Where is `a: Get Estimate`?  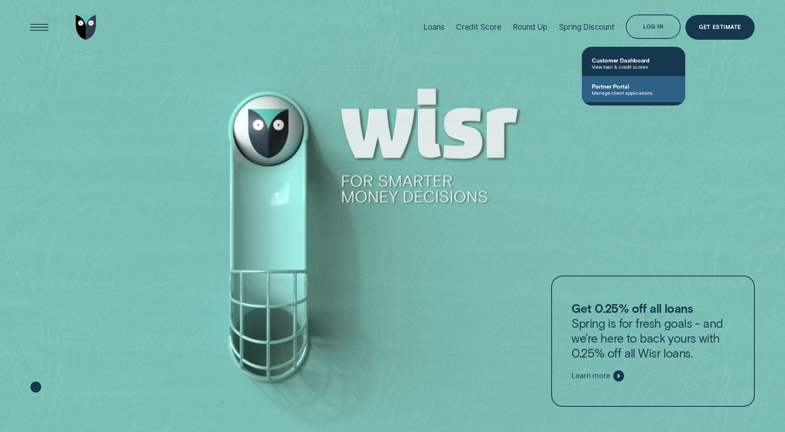 a: Get Estimate is located at coordinates (720, 27).